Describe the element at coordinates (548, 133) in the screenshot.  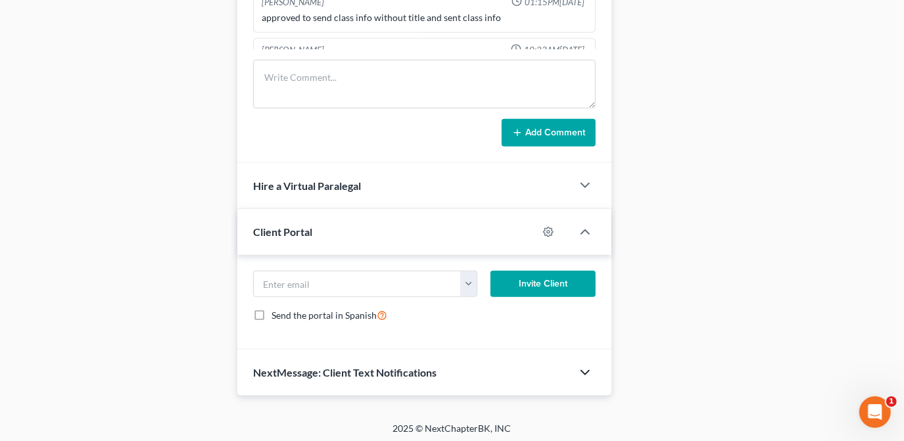
I see `button: Add Comment` at that location.